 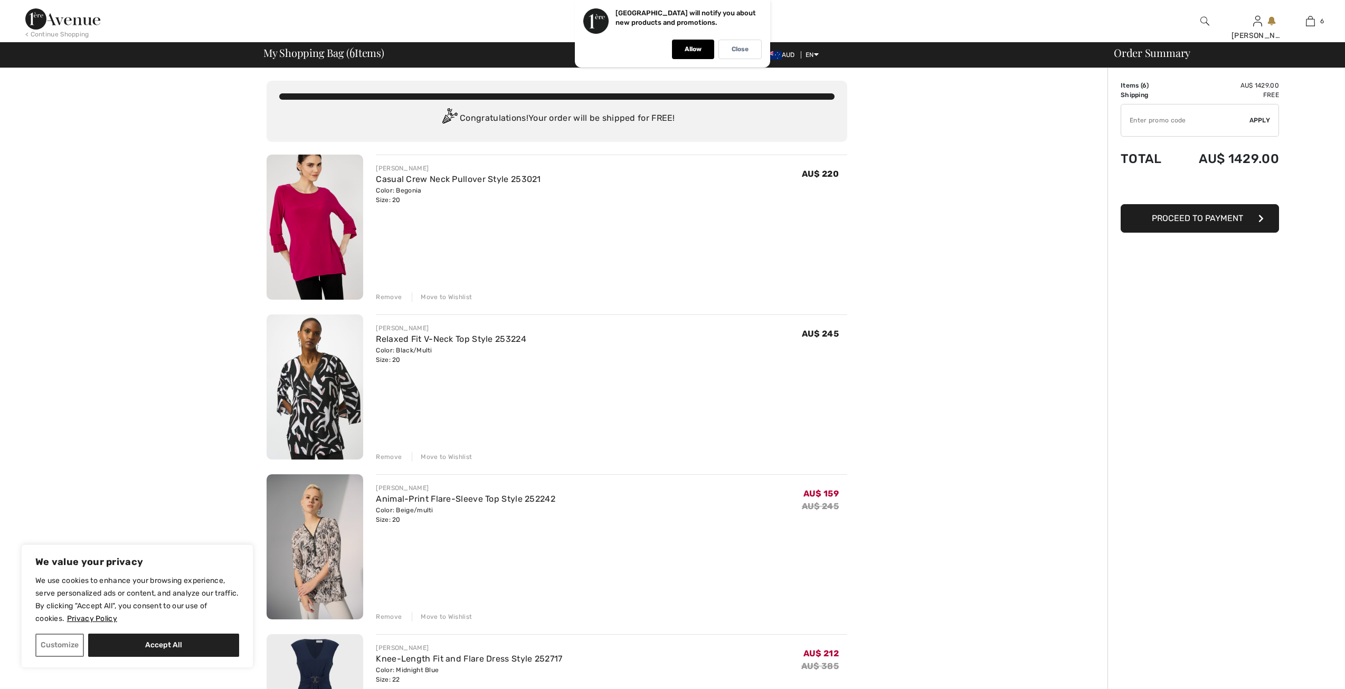 What do you see at coordinates (819, 666) in the screenshot?
I see `s: AU$ 385` at bounding box center [819, 666].